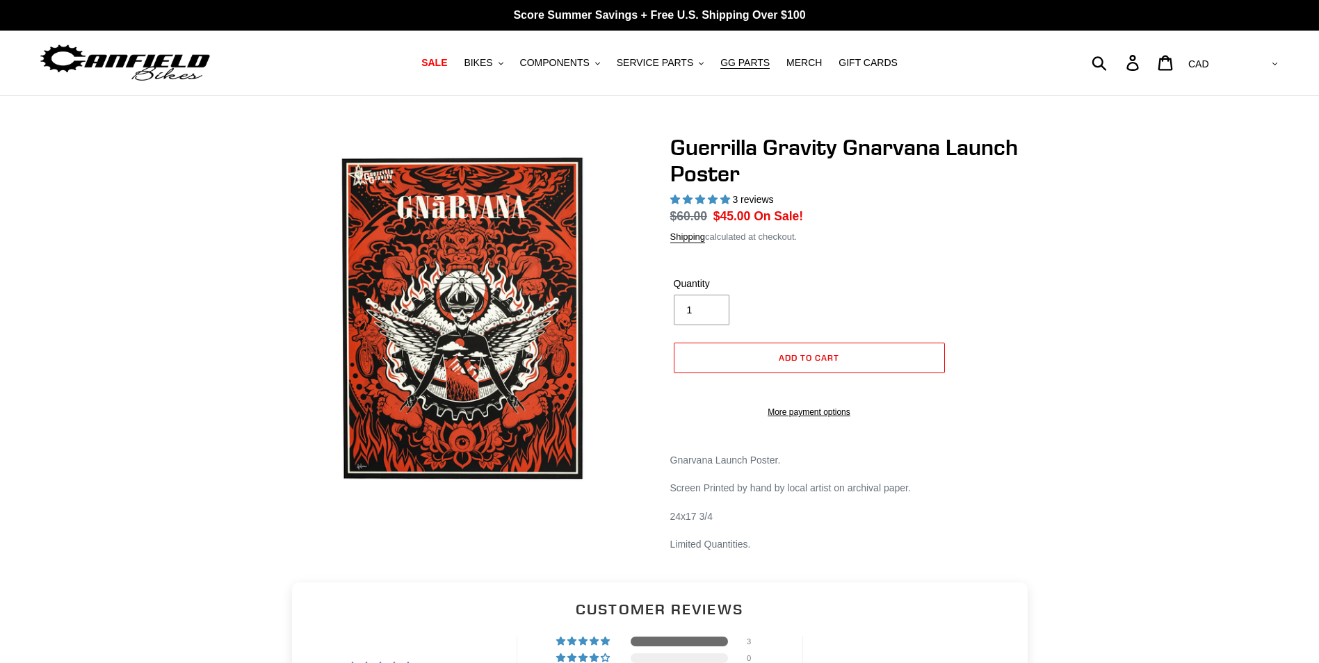 This screenshot has height=663, width=1319. I want to click on input: Search, so click(1117, 63).